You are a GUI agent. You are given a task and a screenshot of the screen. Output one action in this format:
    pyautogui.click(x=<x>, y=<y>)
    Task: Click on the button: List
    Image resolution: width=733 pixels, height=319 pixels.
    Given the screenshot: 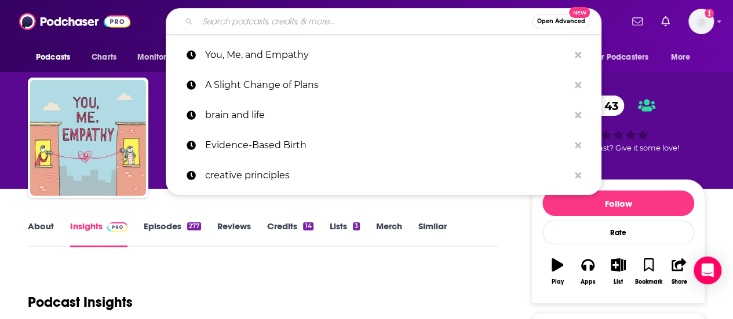 What is the action you would take?
    pyautogui.click(x=618, y=272)
    